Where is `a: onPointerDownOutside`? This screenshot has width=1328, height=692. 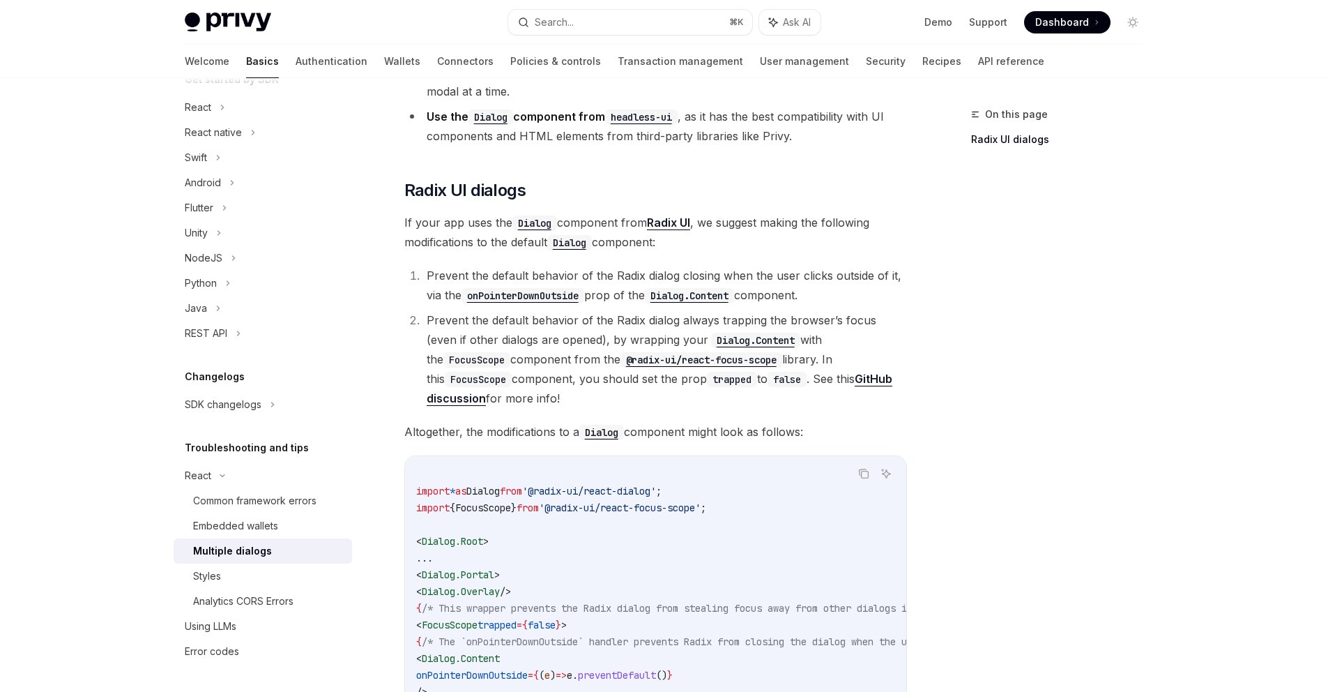
a: onPointerDownOutside is located at coordinates (523, 295).